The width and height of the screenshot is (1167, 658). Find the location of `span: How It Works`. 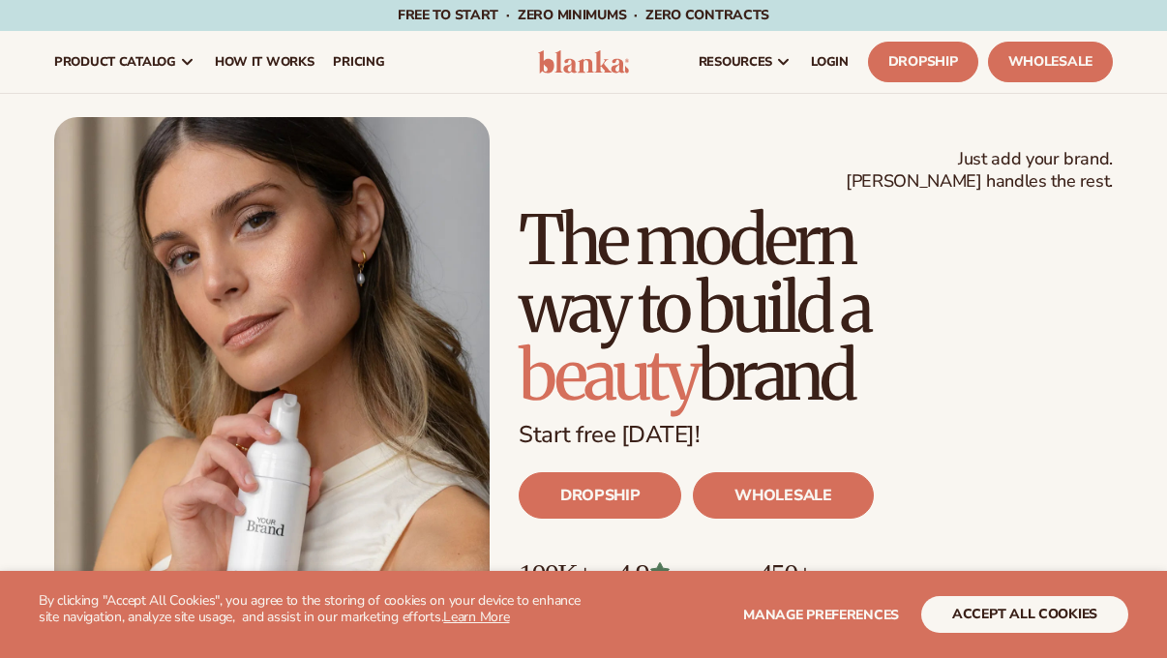

span: How It Works is located at coordinates (264, 62).